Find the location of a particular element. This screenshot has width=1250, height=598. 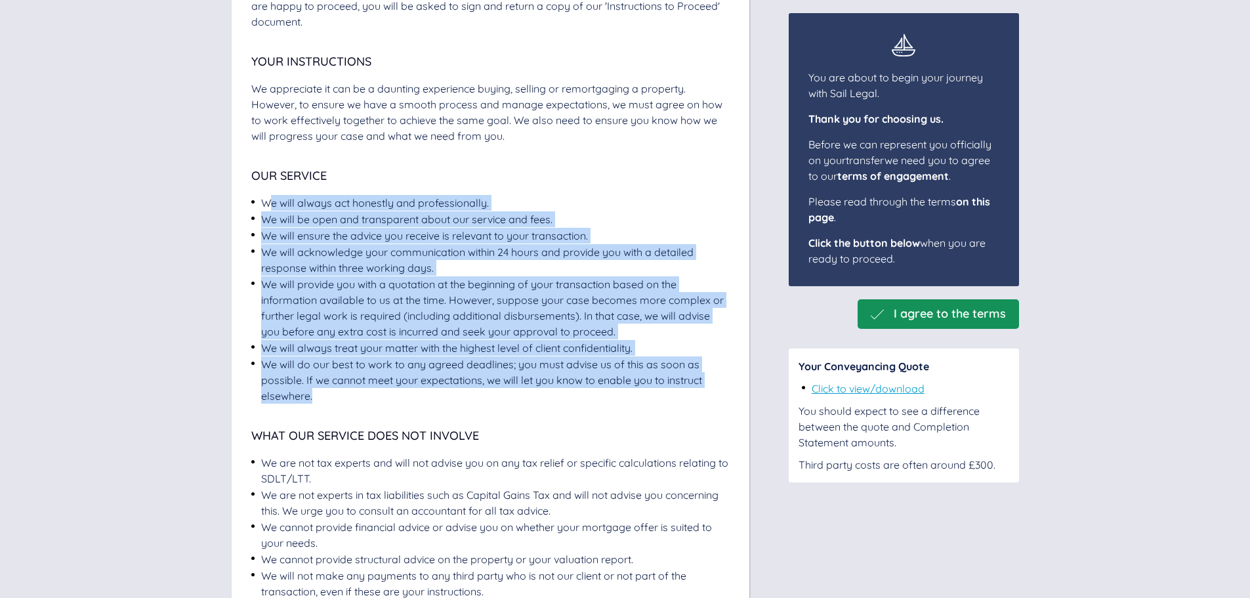

div: We will provide you with a quotation at the beginning of your transaction based on the informatio... is located at coordinates (496, 308).